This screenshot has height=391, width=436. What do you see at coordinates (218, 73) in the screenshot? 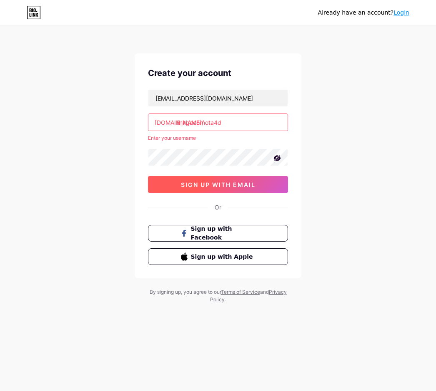
I see `div: Create your account` at bounding box center [218, 73].